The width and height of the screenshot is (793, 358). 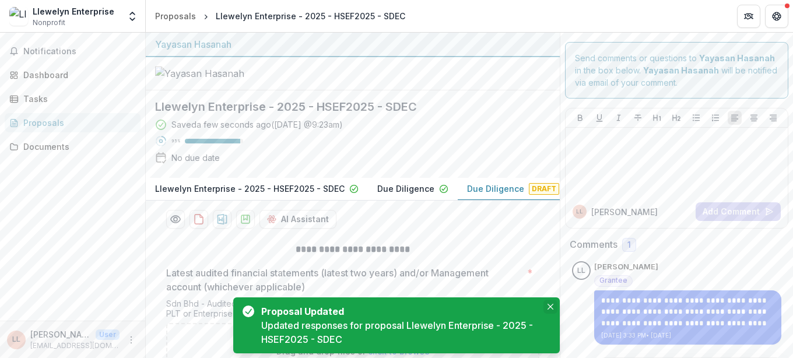 What do you see at coordinates (638, 118) in the screenshot?
I see `button: Strike` at bounding box center [638, 118].